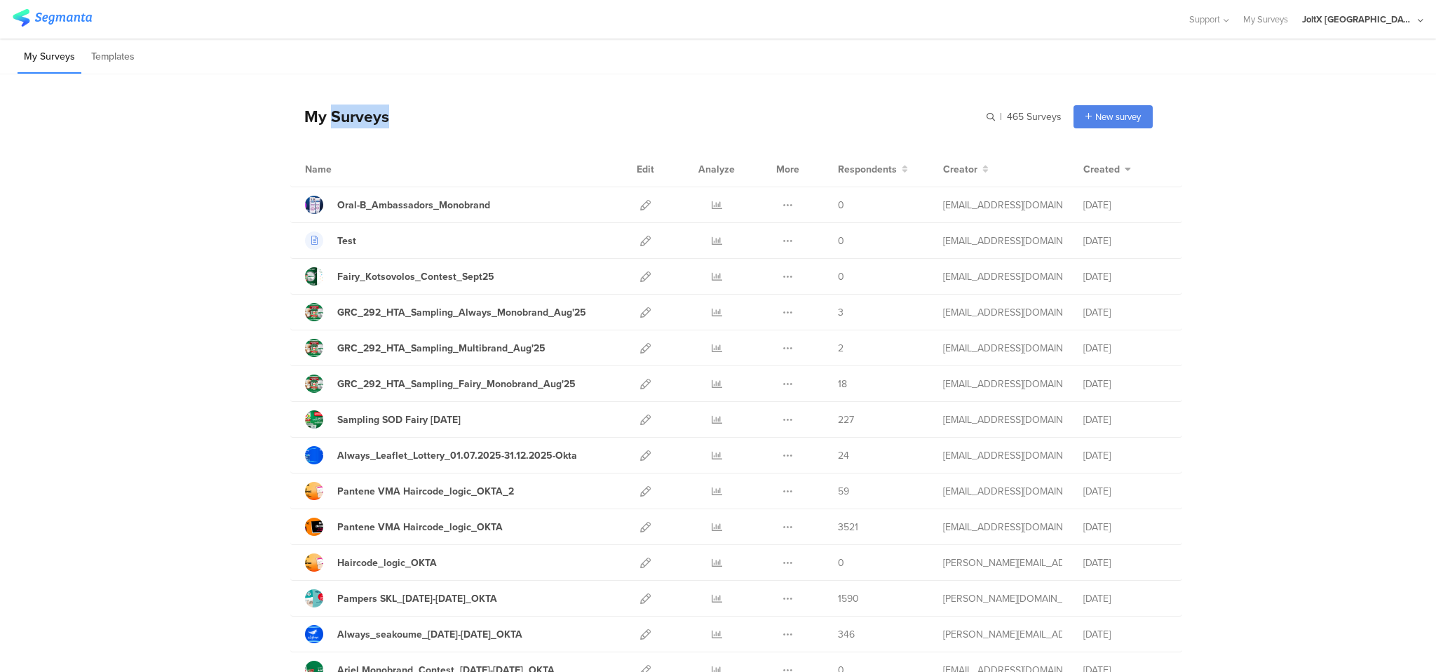  Describe the element at coordinates (842, 384) in the screenshot. I see `span: 18` at that location.